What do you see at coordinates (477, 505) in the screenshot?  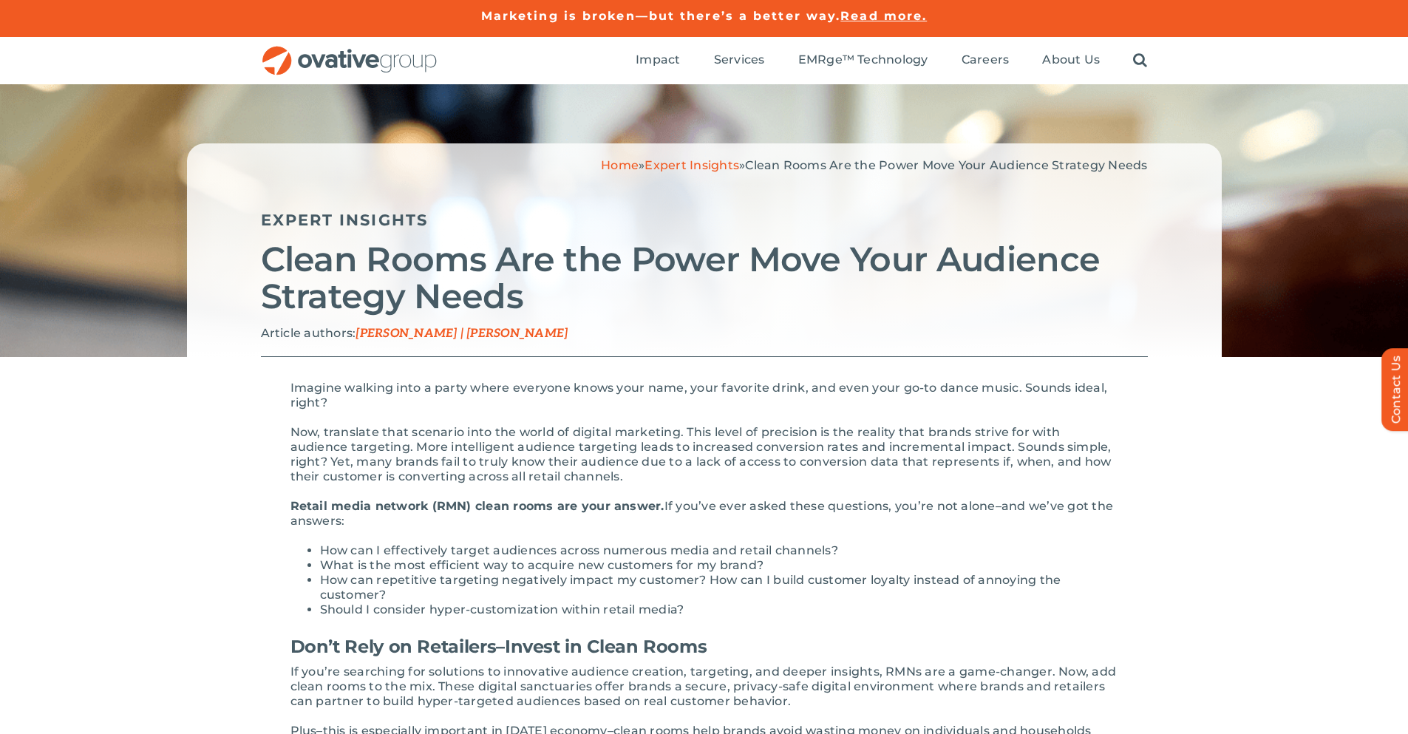 I see `strong: Retail media network (RMN) clean rooms are your answer.` at bounding box center [477, 505].